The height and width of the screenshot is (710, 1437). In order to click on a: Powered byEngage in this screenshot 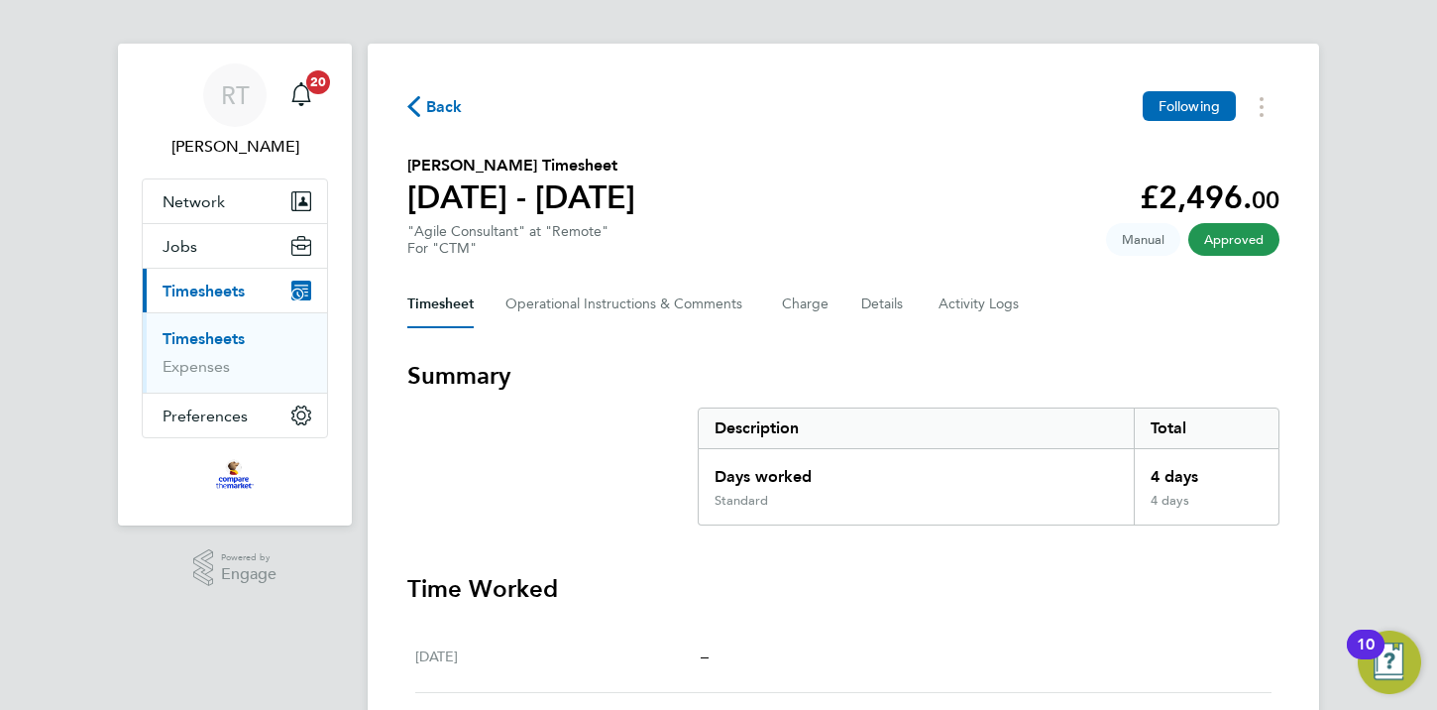, I will do `click(235, 568)`.